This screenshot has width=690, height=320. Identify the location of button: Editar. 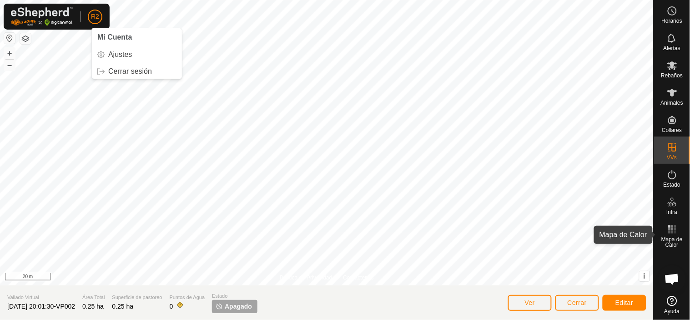
(625, 303).